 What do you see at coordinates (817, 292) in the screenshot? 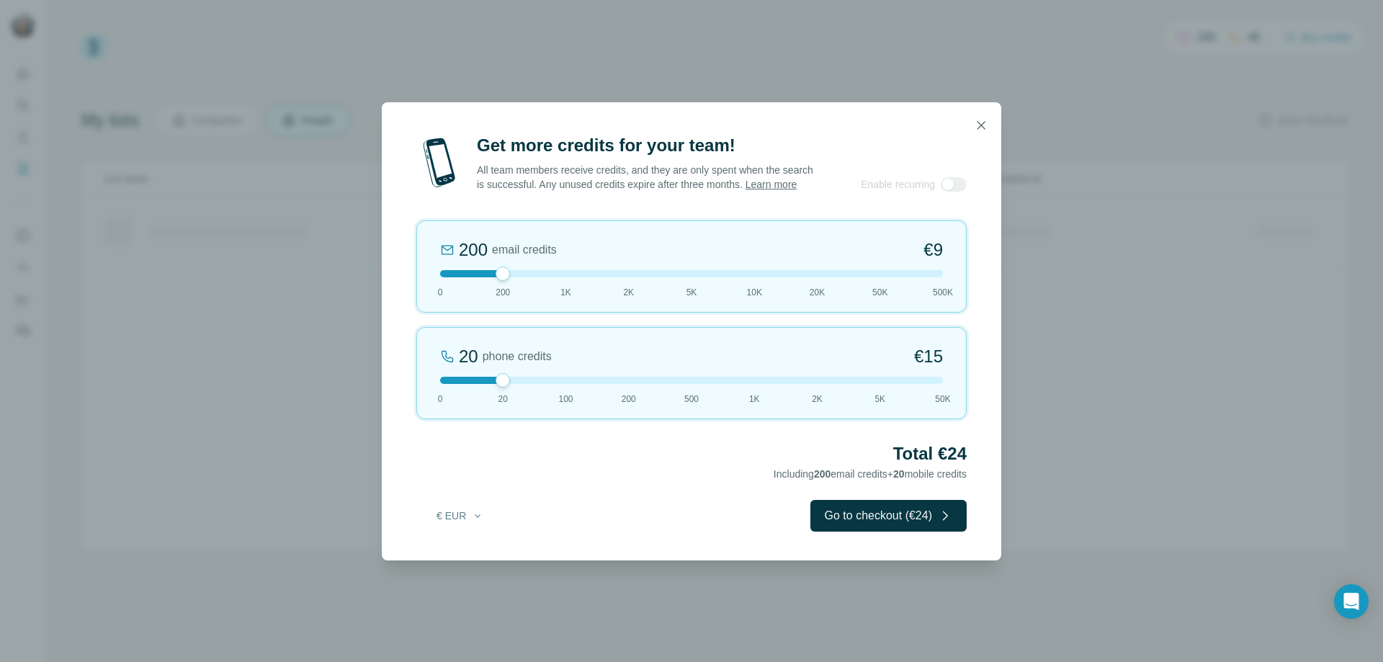
I see `span: 20K` at bounding box center [817, 292].